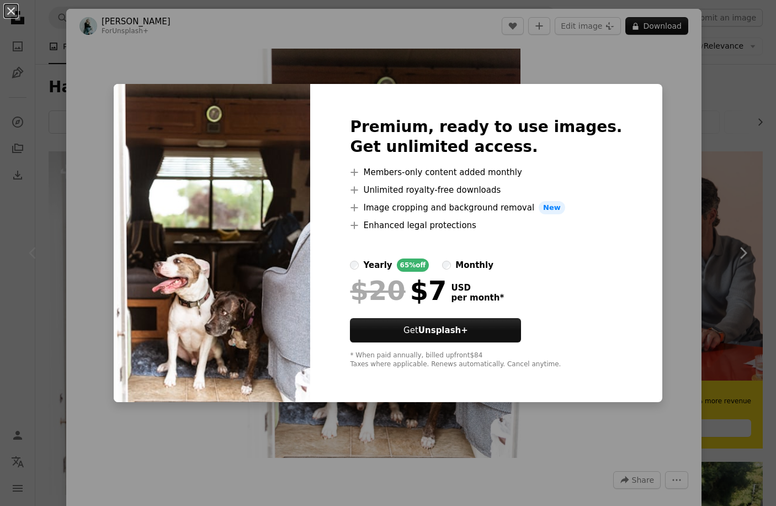 Image resolution: width=776 pixels, height=506 pixels. Describe the element at coordinates (552, 208) in the screenshot. I see `span: New` at that location.